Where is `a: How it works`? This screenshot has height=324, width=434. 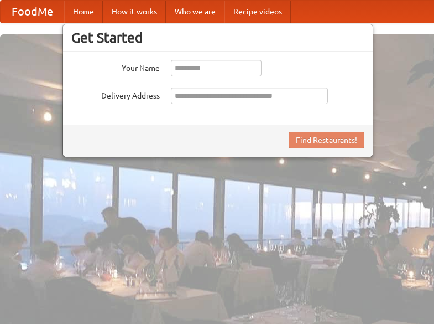
a: How it works is located at coordinates (134, 12).